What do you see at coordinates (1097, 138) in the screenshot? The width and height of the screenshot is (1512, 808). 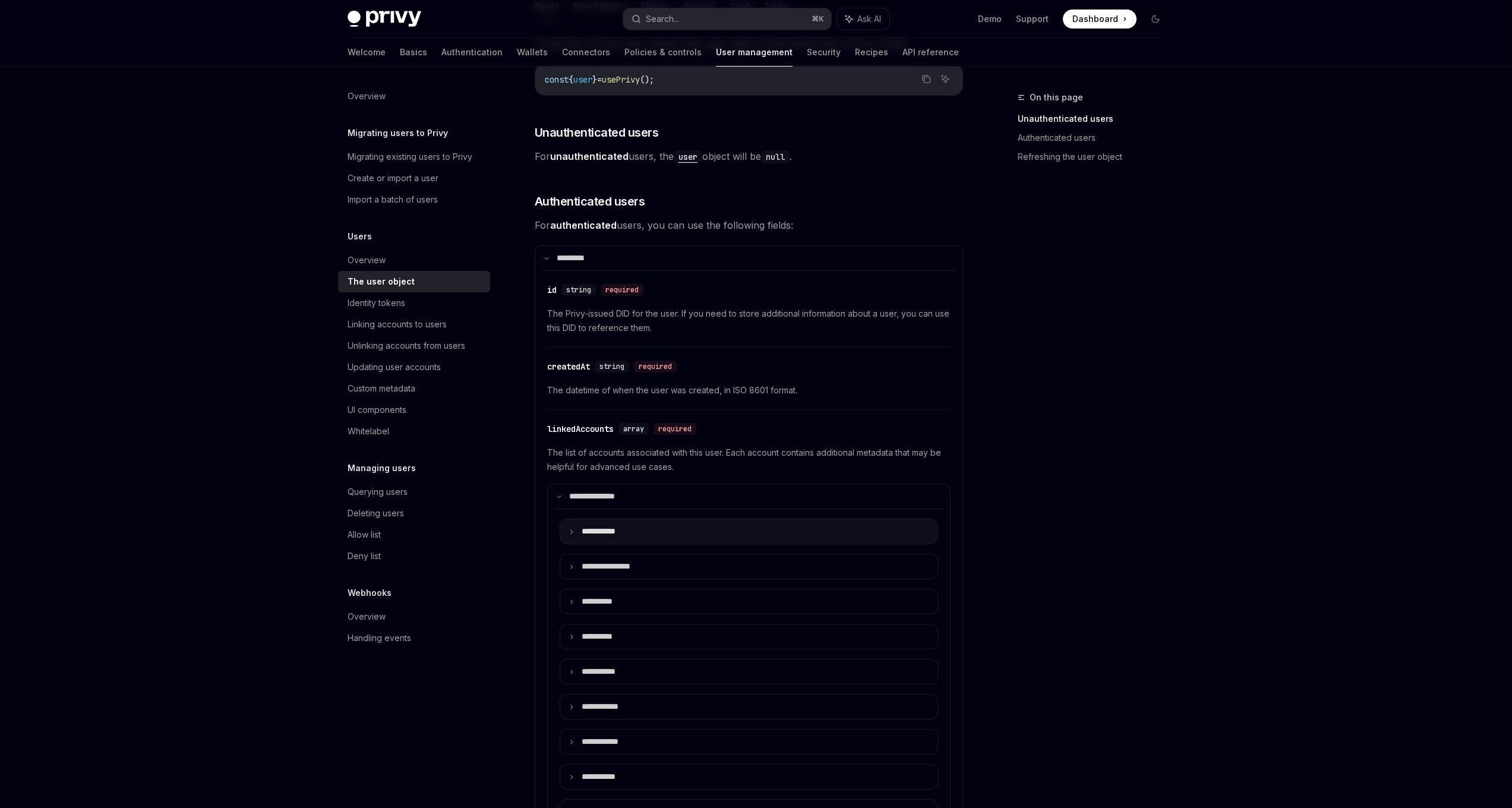 I see `a: Authenticated users` at bounding box center [1097, 138].